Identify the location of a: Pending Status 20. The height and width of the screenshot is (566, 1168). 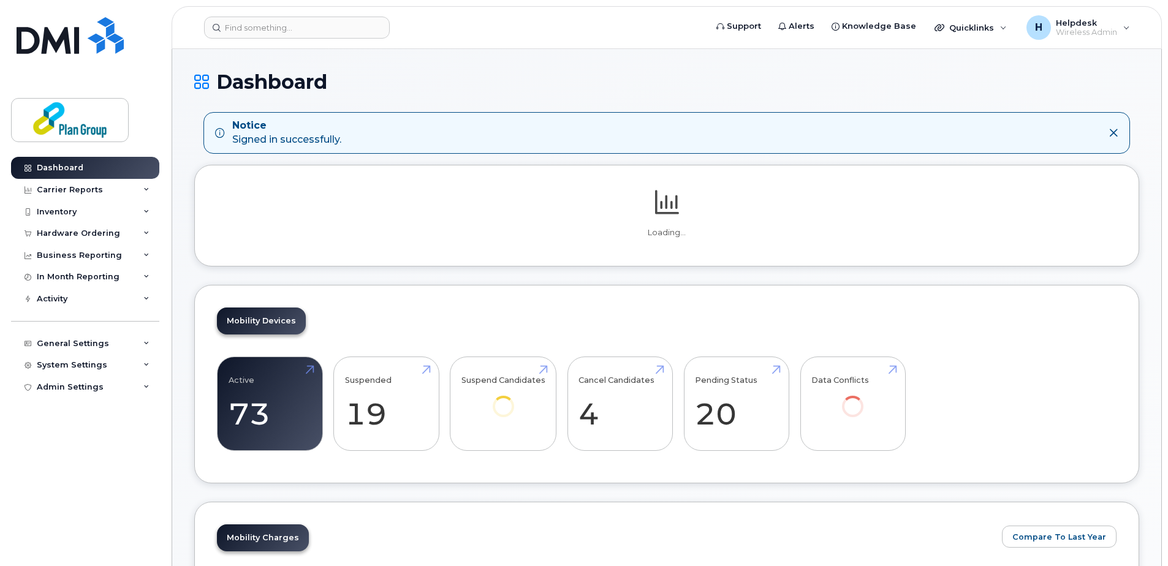
(736, 404).